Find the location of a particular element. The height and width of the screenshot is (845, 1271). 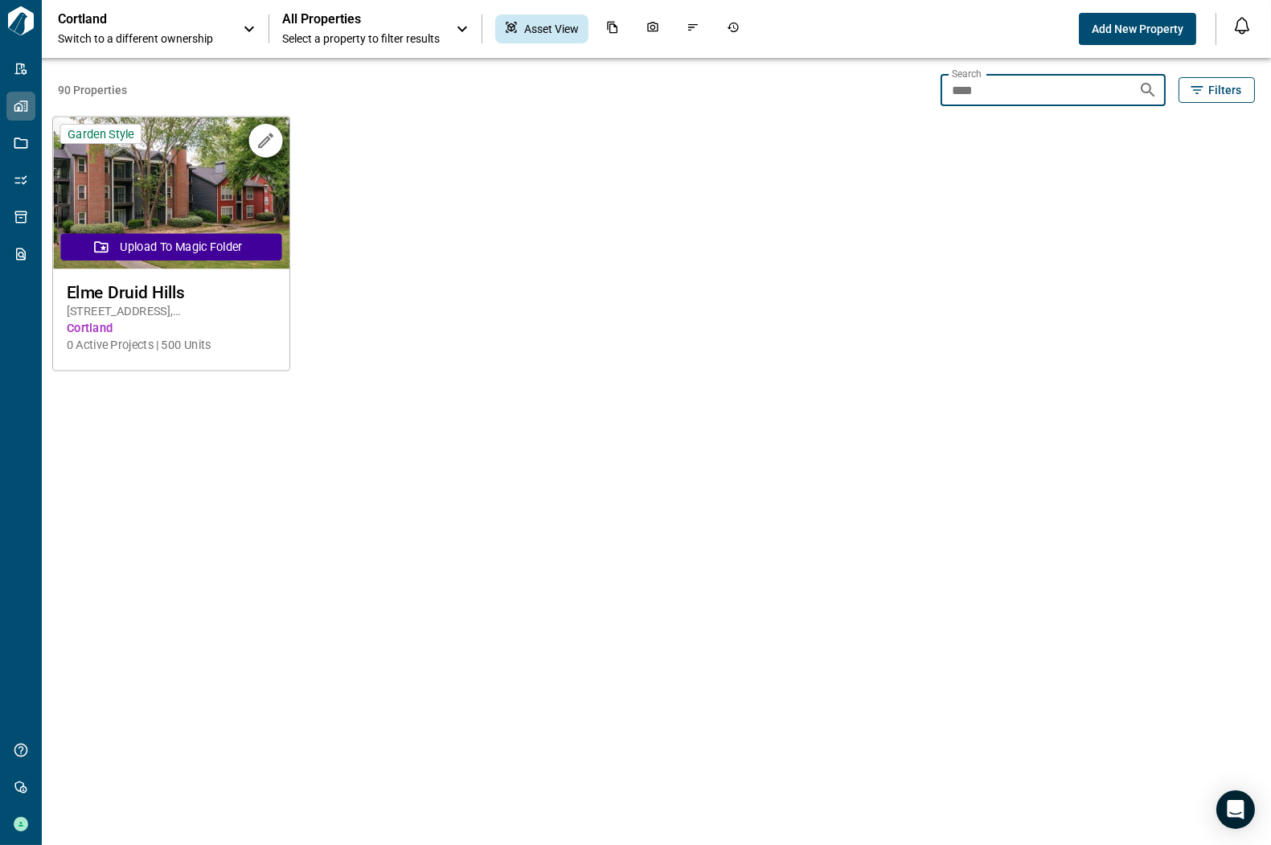

div: Photos is located at coordinates (653, 29).